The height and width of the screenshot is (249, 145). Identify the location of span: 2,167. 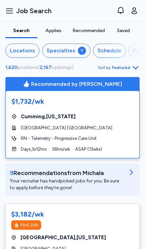
(46, 67).